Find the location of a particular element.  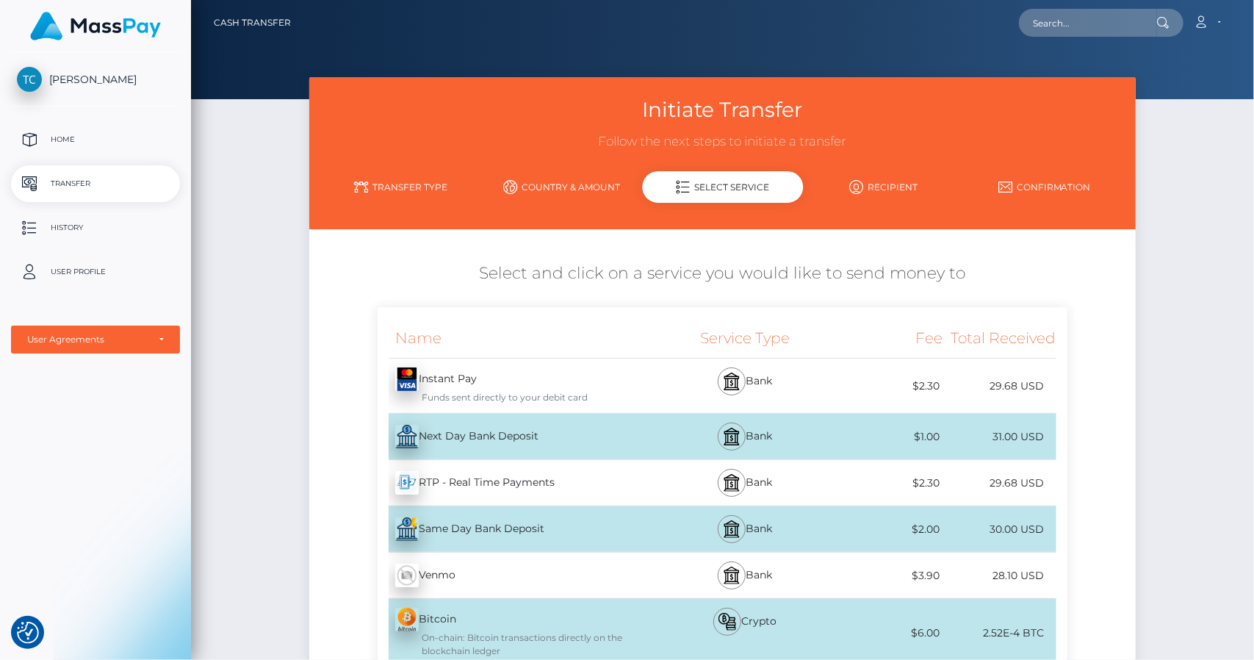

div: 2.52E-4 BTC is located at coordinates (1000, 633).